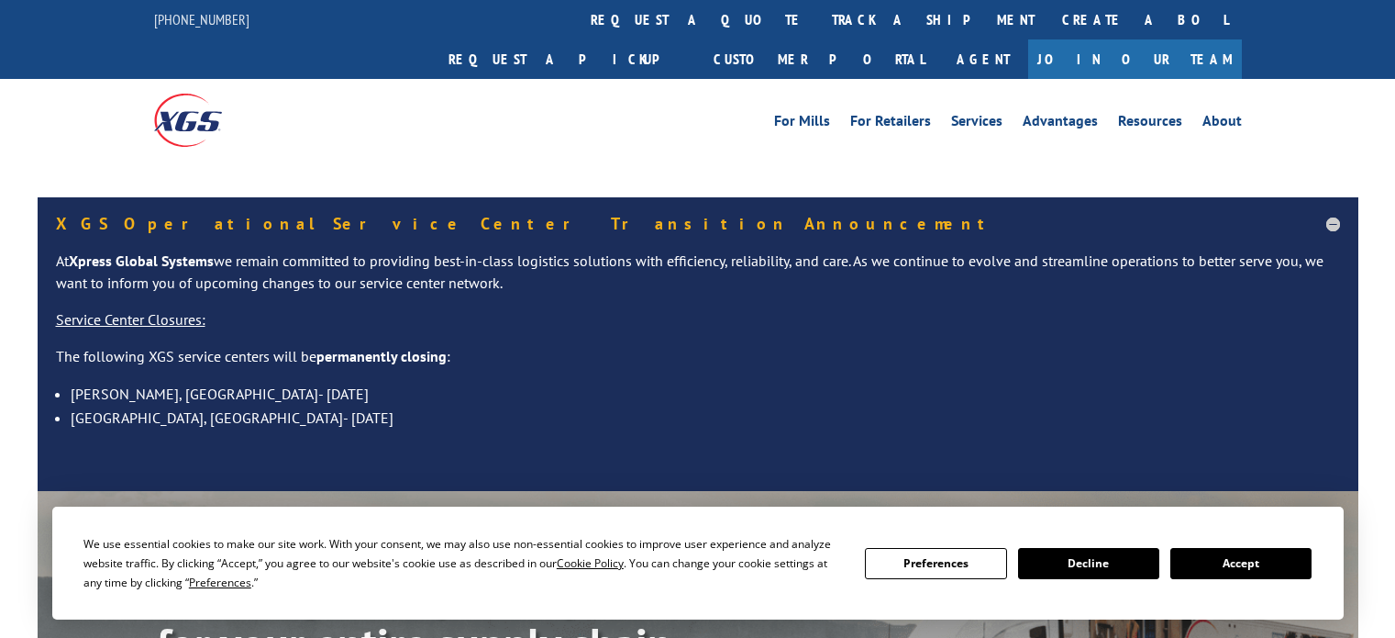 The image size is (1395, 638). What do you see at coordinates (802, 124) in the screenshot?
I see `a: For Mills` at bounding box center [802, 124].